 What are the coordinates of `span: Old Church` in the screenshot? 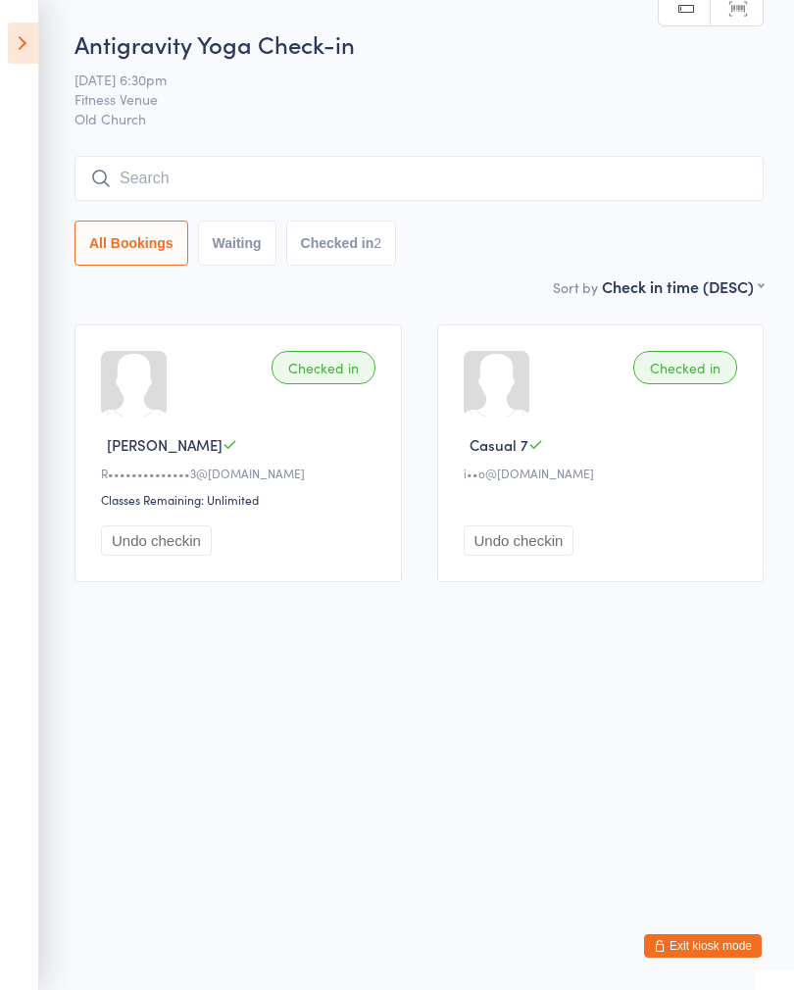 It's located at (418, 119).